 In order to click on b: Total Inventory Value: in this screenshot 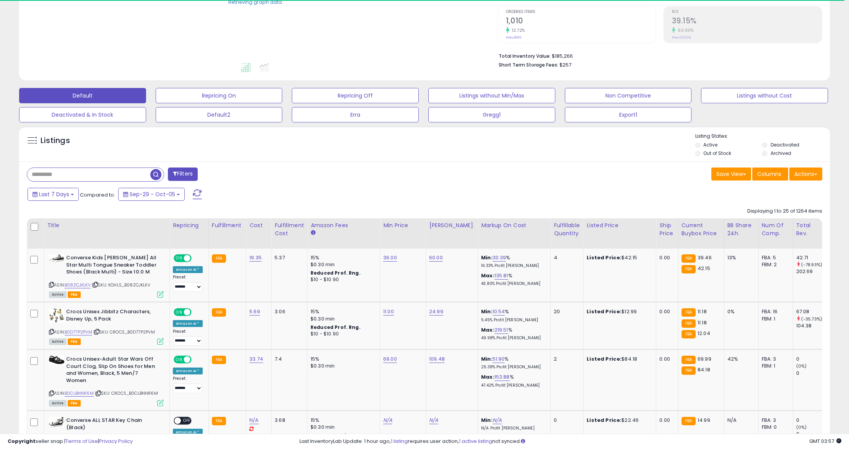, I will do `click(524, 56)`.